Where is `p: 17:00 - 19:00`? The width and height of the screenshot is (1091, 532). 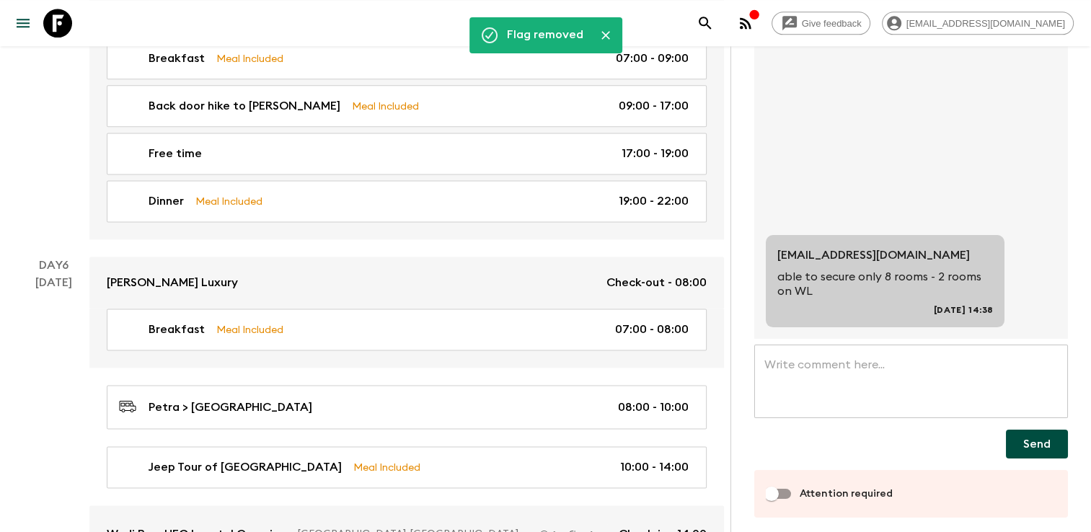 p: 17:00 - 19:00 is located at coordinates (655, 154).